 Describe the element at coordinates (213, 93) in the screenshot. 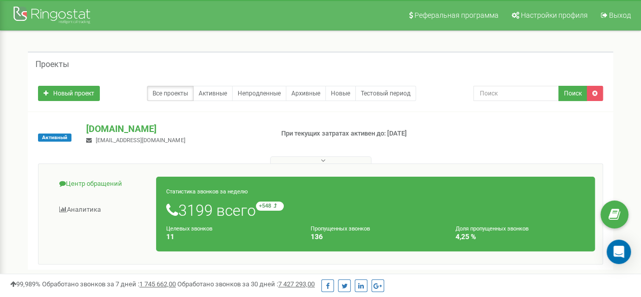

I see `a: Активные` at that location.